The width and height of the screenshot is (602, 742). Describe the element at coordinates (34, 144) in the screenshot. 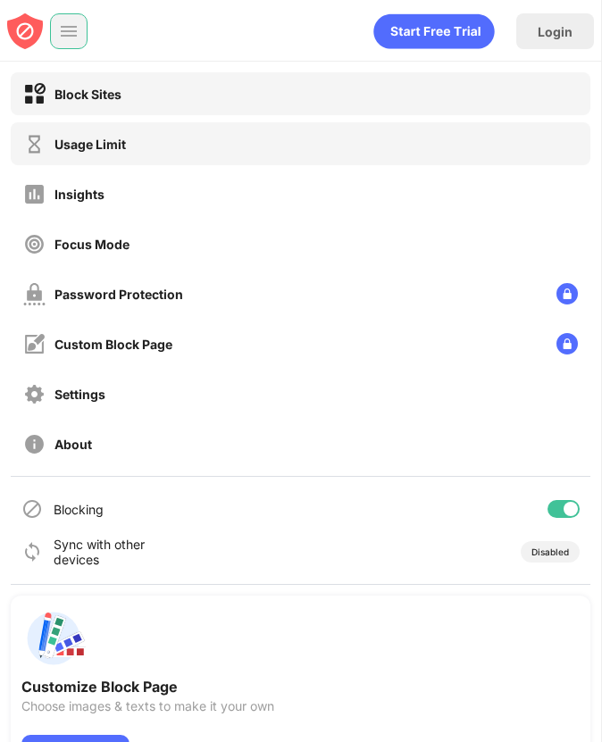

I see `img: time-usage-off.svg` at that location.